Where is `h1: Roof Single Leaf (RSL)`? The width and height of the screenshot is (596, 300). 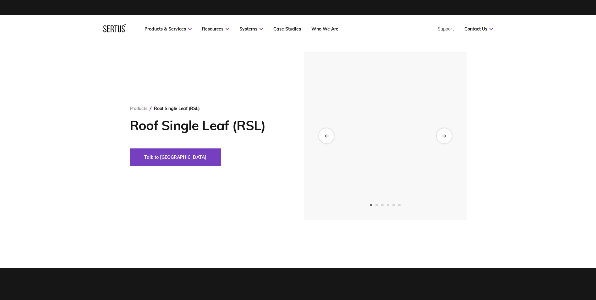
h1: Roof Single Leaf (RSL) is located at coordinates (207, 125).